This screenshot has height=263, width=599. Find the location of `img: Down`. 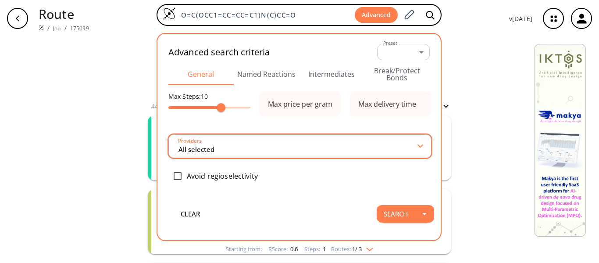

img: Down is located at coordinates (368, 247).